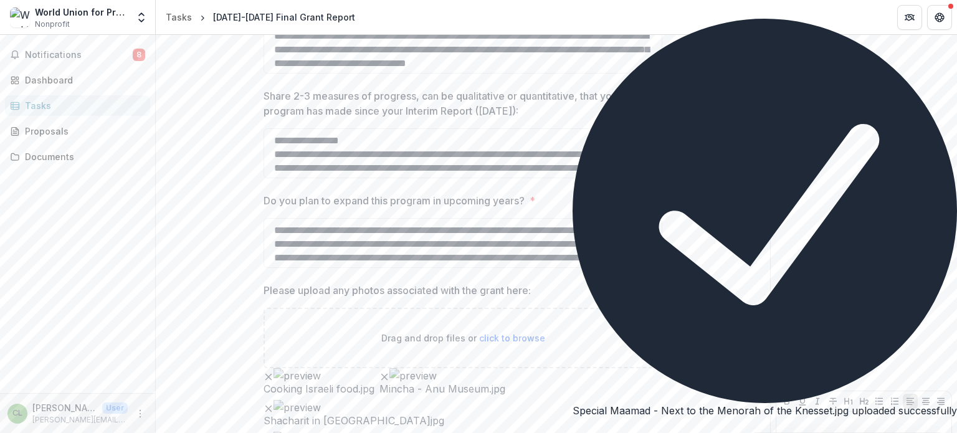 The height and width of the screenshot is (433, 957). Describe the element at coordinates (803, 401) in the screenshot. I see `button: Underline` at that location.